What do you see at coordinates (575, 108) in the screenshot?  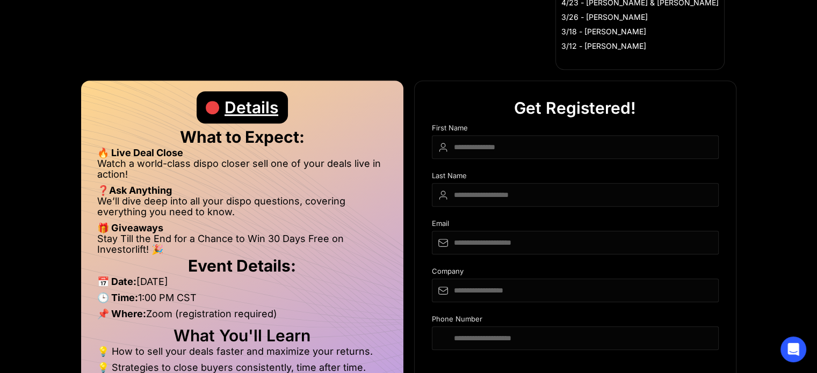 I see `div: Get Registered!` at bounding box center [575, 108].